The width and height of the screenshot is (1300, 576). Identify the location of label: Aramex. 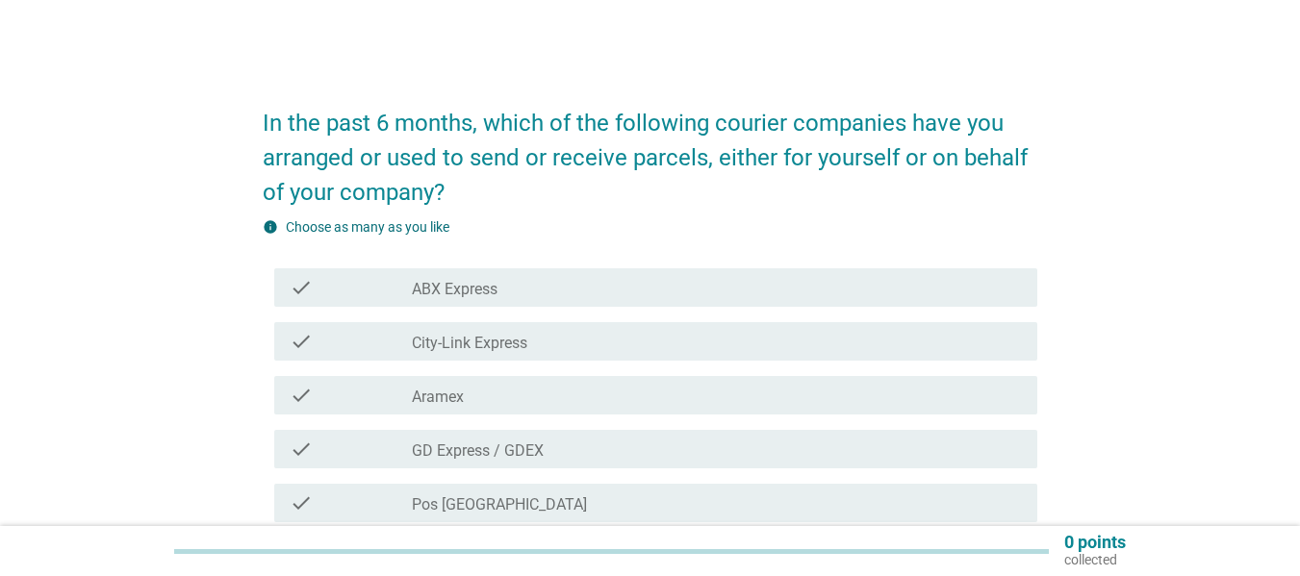
(438, 397).